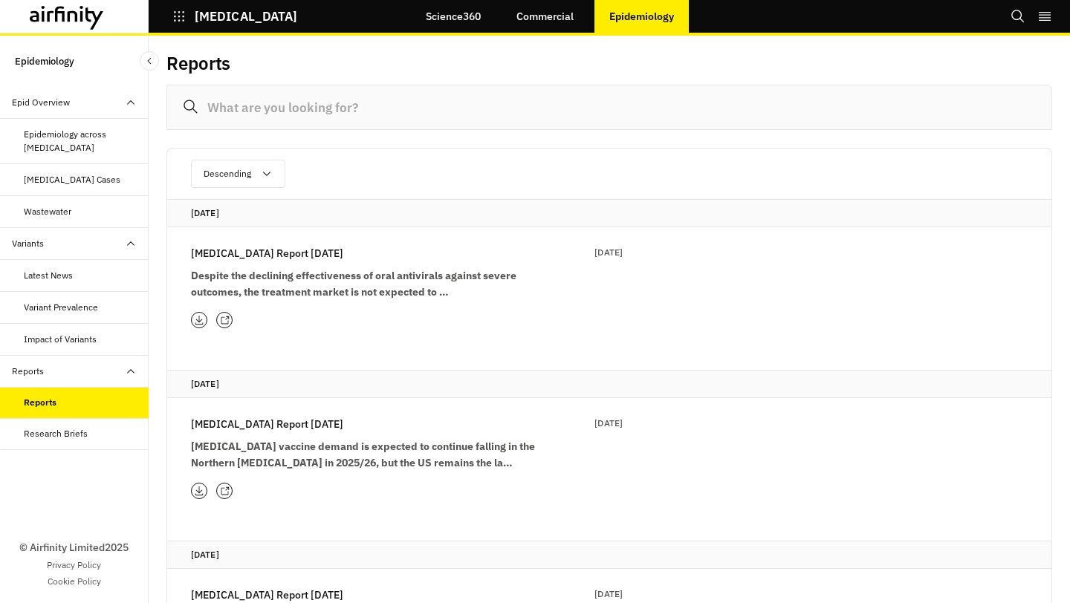 This screenshot has width=1070, height=603. What do you see at coordinates (56, 434) in the screenshot?
I see `div: Research Briefs` at bounding box center [56, 434].